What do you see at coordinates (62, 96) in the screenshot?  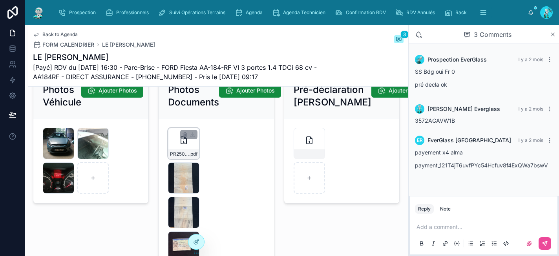 I see `h2: Photos Véhicule` at bounding box center [62, 96].